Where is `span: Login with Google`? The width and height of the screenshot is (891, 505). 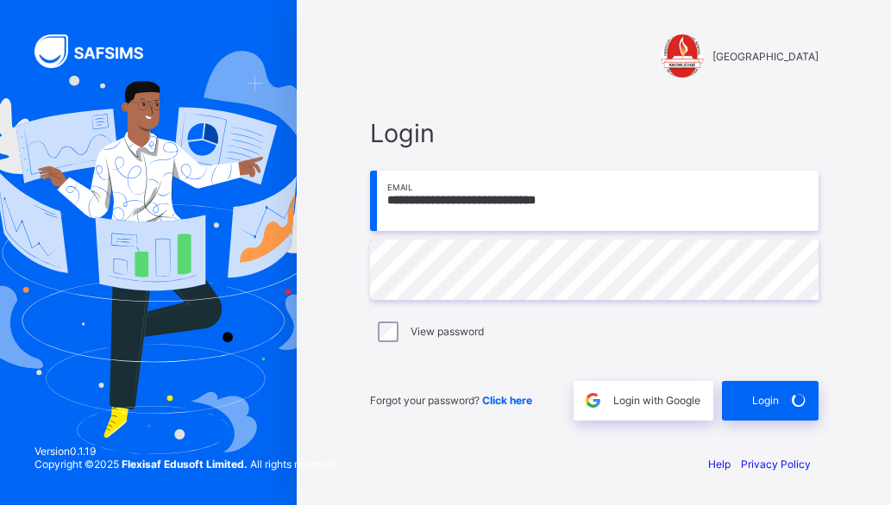
span: Login with Google is located at coordinates (656, 400).